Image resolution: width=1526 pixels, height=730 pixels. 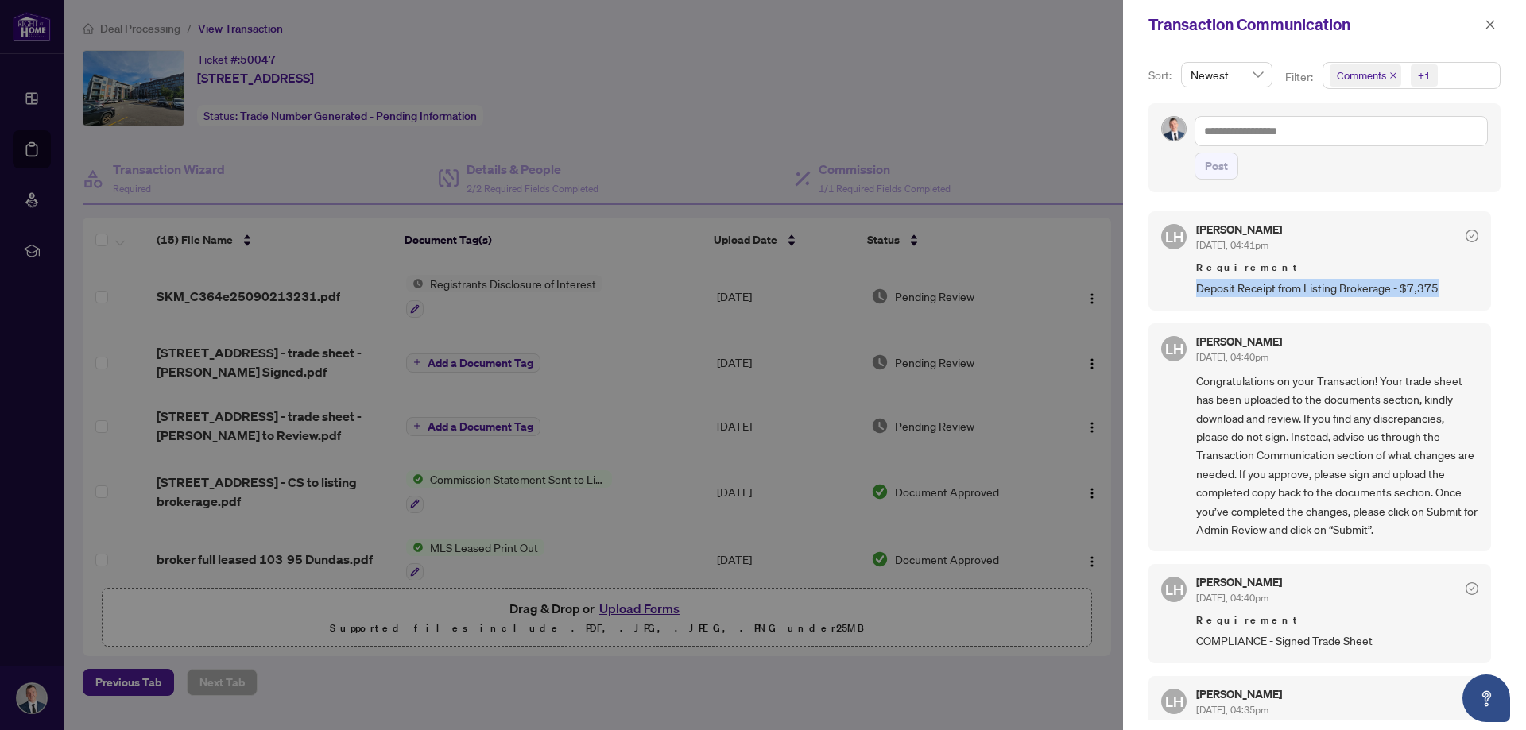 I want to click on button: Open asap, so click(x=1486, y=699).